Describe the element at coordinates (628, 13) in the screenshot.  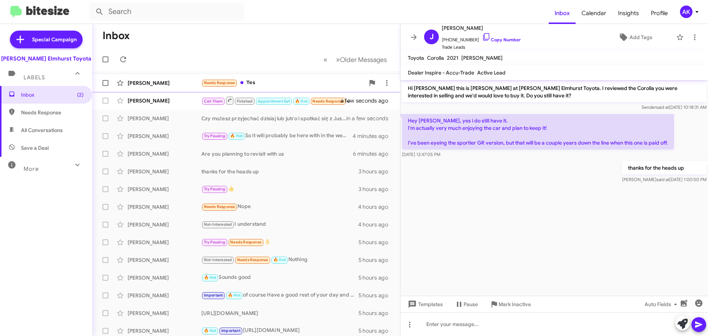
I see `span: Insights` at that location.